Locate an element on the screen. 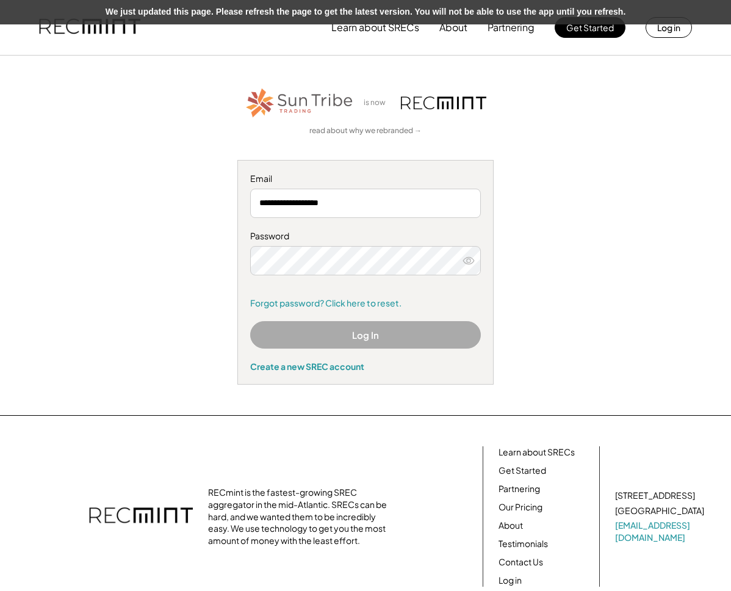 The height and width of the screenshot is (591, 731). div: Create a new SREC account is located at coordinates (365, 366).